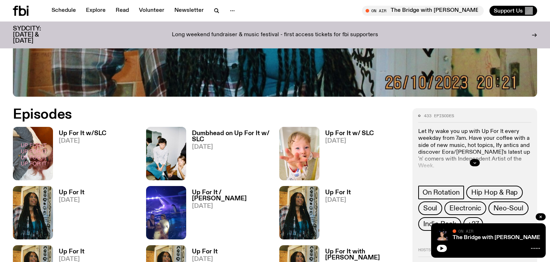 This screenshot has height=262, width=550. I want to click on span: On Rotation, so click(441, 192).